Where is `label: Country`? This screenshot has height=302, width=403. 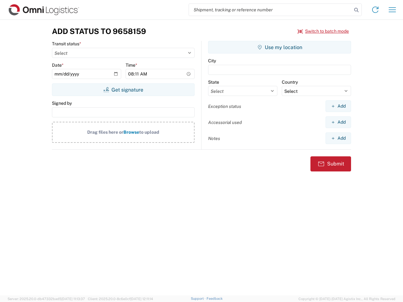
label: Country is located at coordinates (289, 82).